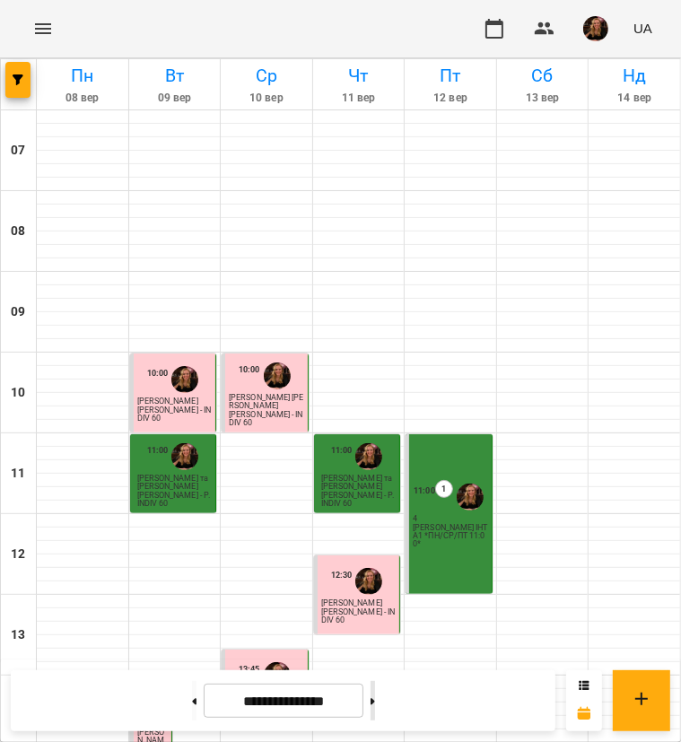 Image resolution: width=681 pixels, height=742 pixels. What do you see at coordinates (359, 75) in the screenshot?
I see `h6: Чт` at bounding box center [359, 75].